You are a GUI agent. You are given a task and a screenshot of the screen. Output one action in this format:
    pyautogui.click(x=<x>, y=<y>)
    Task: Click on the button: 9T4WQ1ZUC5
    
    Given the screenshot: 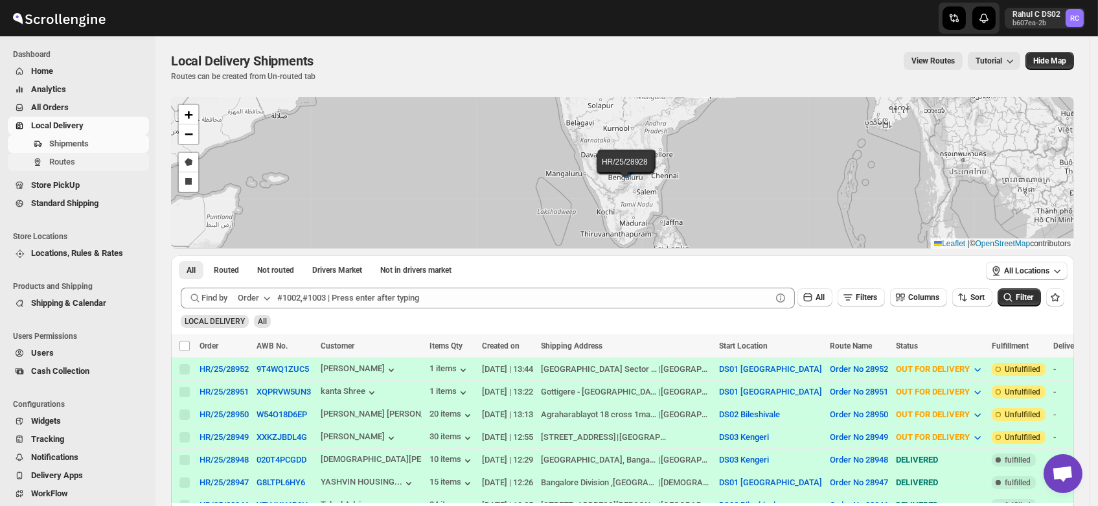 What is the action you would take?
    pyautogui.click(x=282, y=369)
    